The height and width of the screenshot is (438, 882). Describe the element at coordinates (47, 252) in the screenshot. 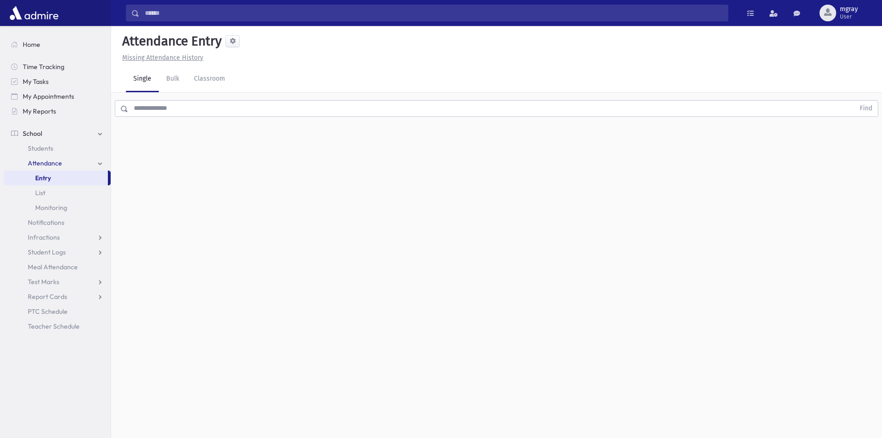

I see `span: Student Logs` at that location.